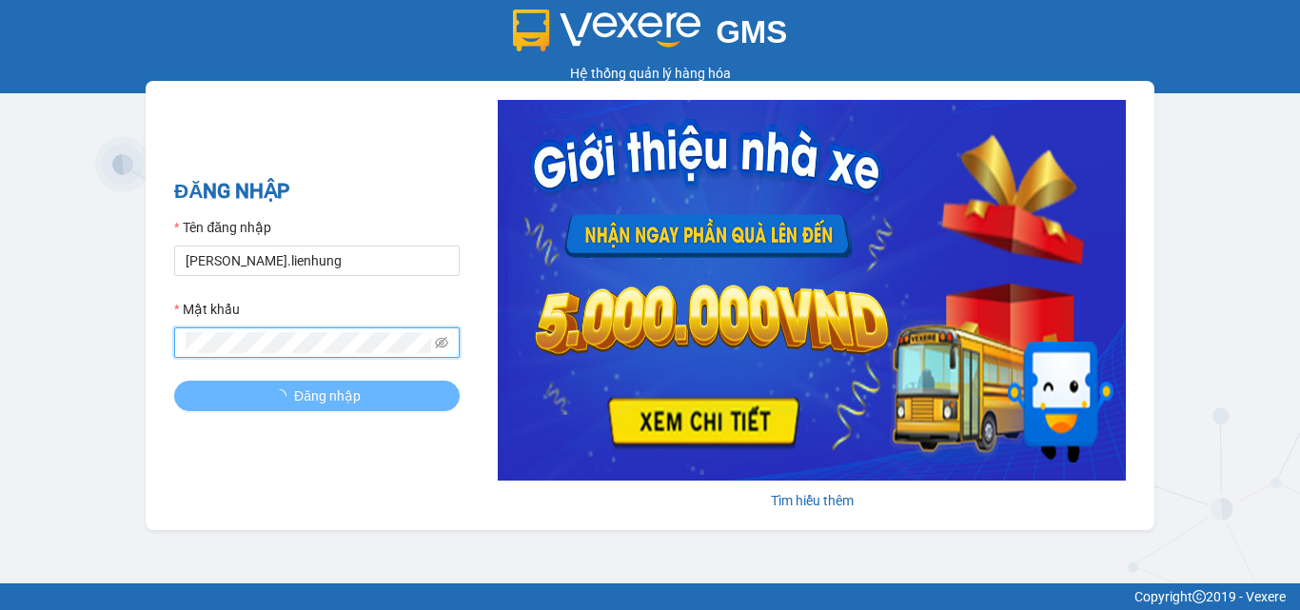  What do you see at coordinates (1199, 597) in the screenshot?
I see `span: copyright` at bounding box center [1199, 597].